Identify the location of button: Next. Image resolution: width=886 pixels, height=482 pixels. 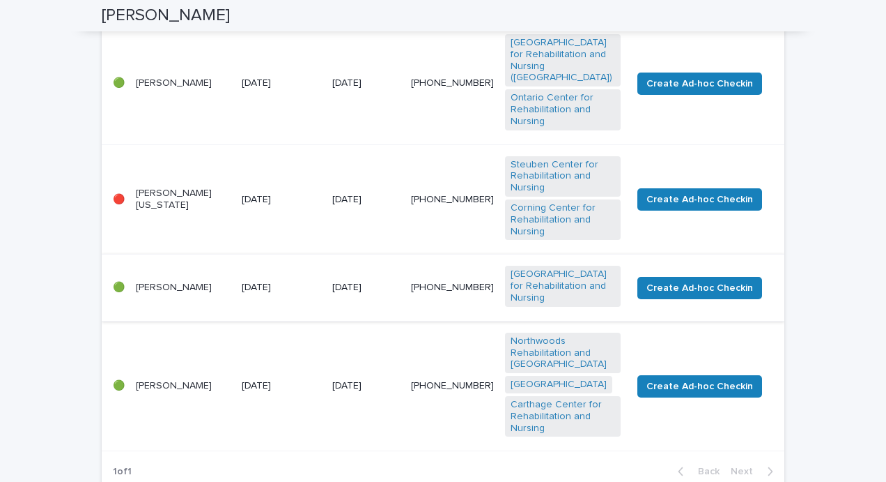
(755, 471).